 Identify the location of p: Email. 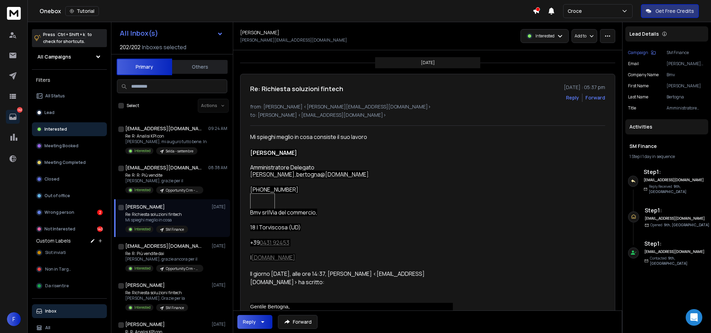
(633, 64).